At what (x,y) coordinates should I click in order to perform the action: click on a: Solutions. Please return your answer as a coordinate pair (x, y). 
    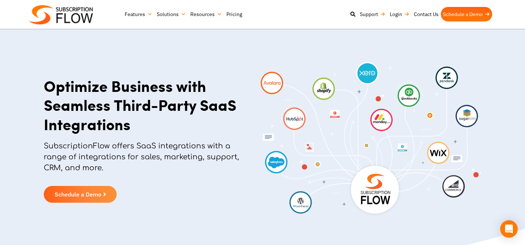
    Looking at the image, I should click on (171, 14).